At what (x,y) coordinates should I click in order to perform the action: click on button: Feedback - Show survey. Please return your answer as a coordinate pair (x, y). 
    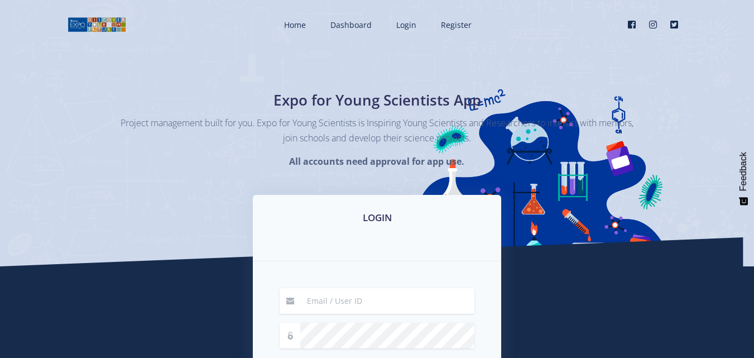
    Looking at the image, I should click on (743, 179).